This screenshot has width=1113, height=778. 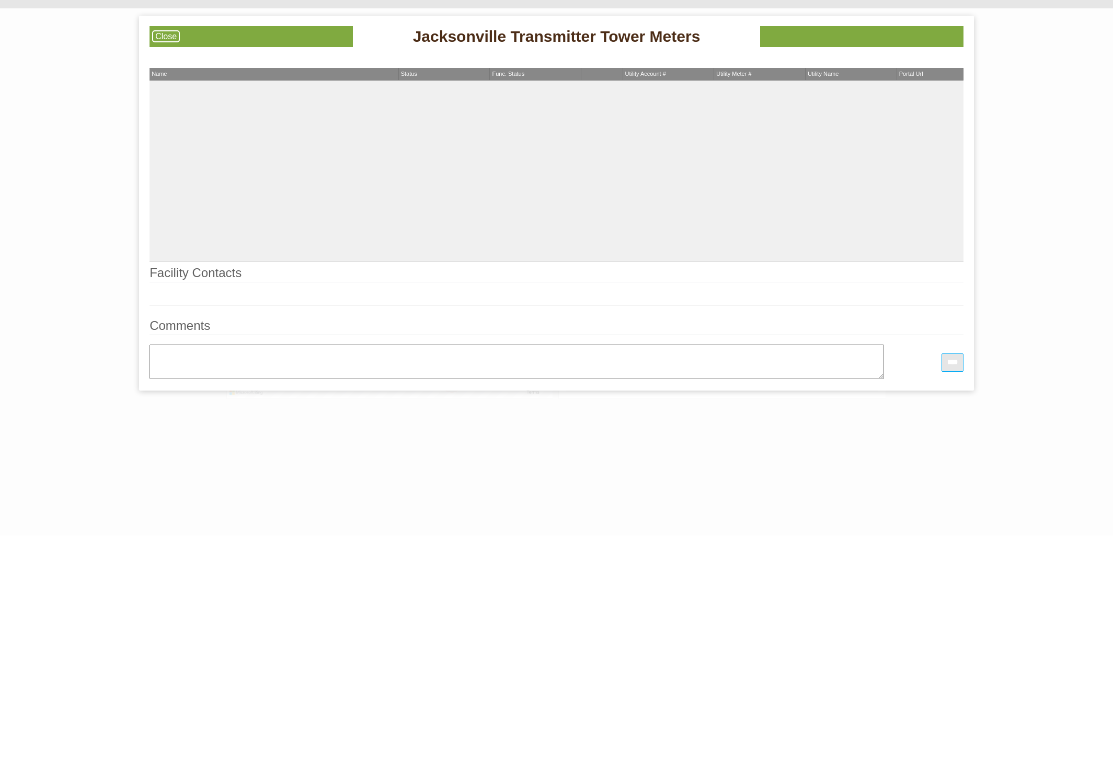 I want to click on th: Utility Account #, so click(x=669, y=74).